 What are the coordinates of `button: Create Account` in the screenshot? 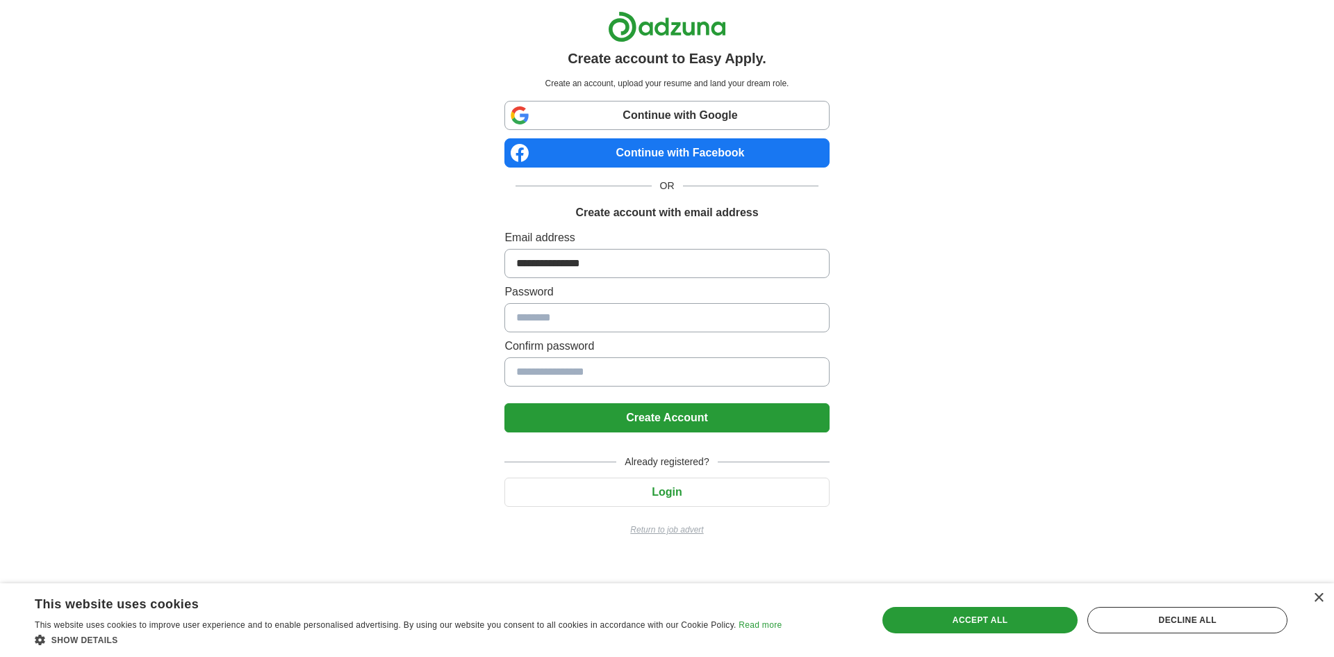 It's located at (667, 418).